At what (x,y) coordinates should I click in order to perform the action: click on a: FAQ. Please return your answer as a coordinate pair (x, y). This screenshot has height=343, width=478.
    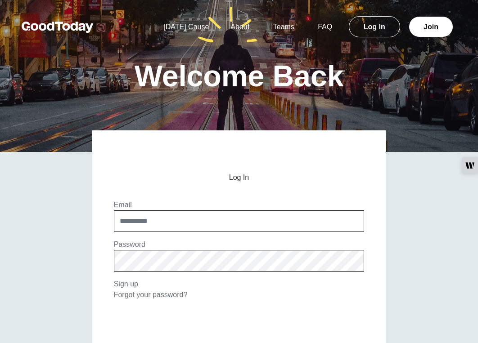
    Looking at the image, I should click on (325, 27).